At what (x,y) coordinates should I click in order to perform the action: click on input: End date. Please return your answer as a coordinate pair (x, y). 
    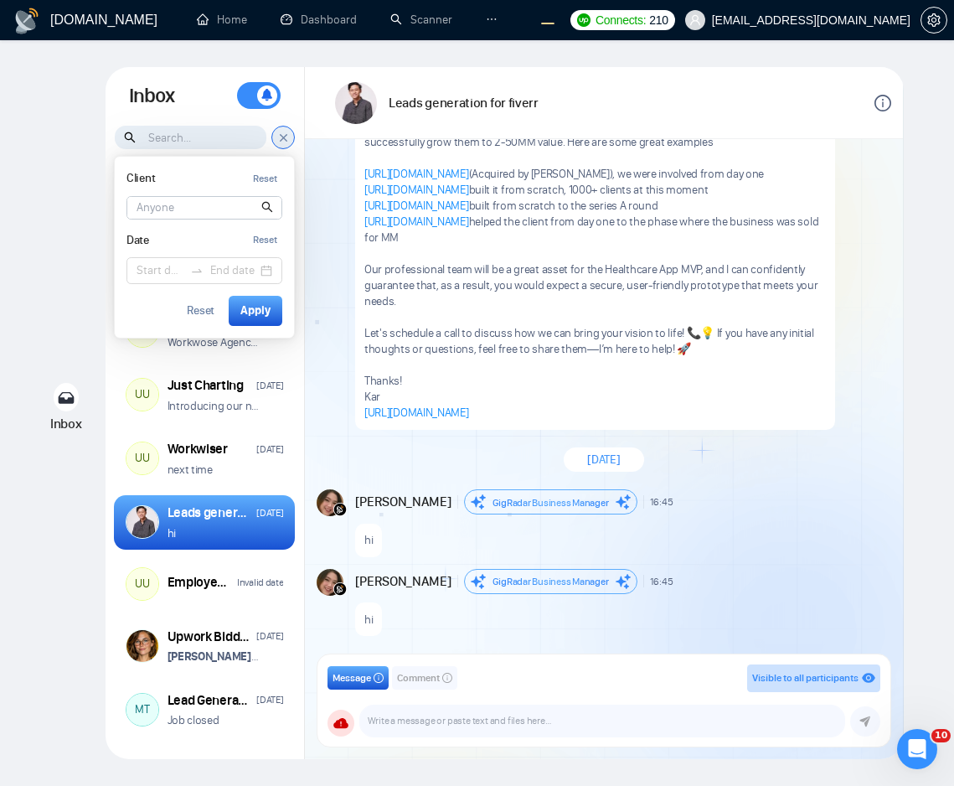
    Looking at the image, I should click on (234, 271).